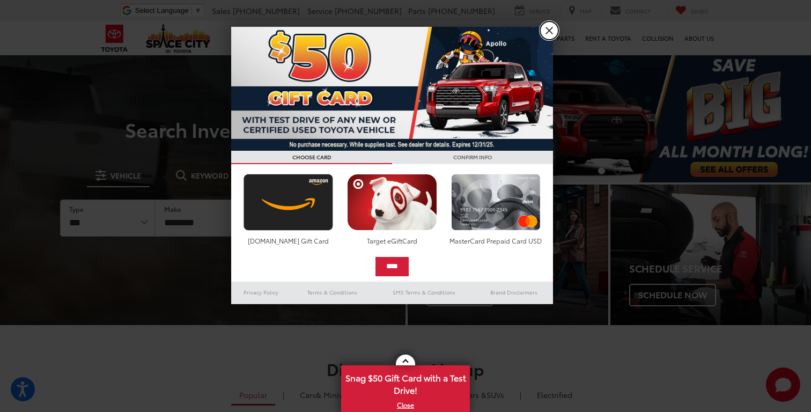 This screenshot has height=412, width=811. What do you see at coordinates (392, 240) in the screenshot?
I see `div: Target eGiftCard` at bounding box center [392, 240].